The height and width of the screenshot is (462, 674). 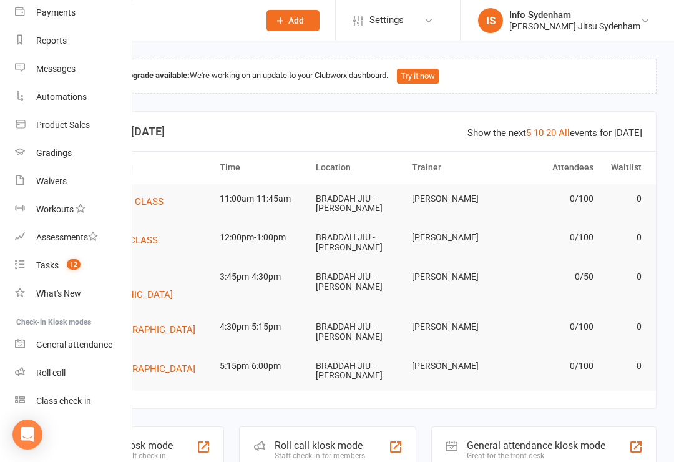 I want to click on a: Waivers, so click(x=74, y=181).